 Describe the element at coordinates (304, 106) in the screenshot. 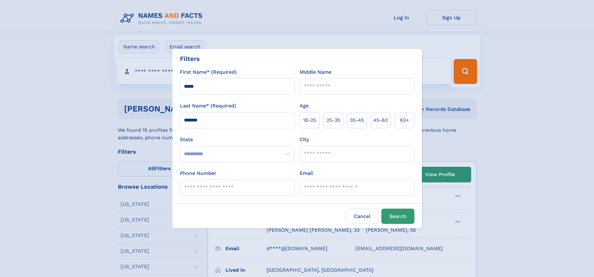

I see `label: Age` at that location.